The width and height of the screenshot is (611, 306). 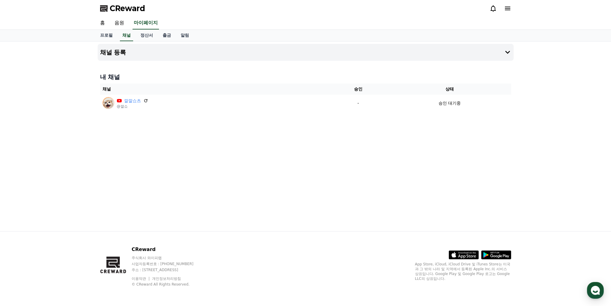 What do you see at coordinates (127, 35) in the screenshot?
I see `a: 채널` at bounding box center [127, 35].